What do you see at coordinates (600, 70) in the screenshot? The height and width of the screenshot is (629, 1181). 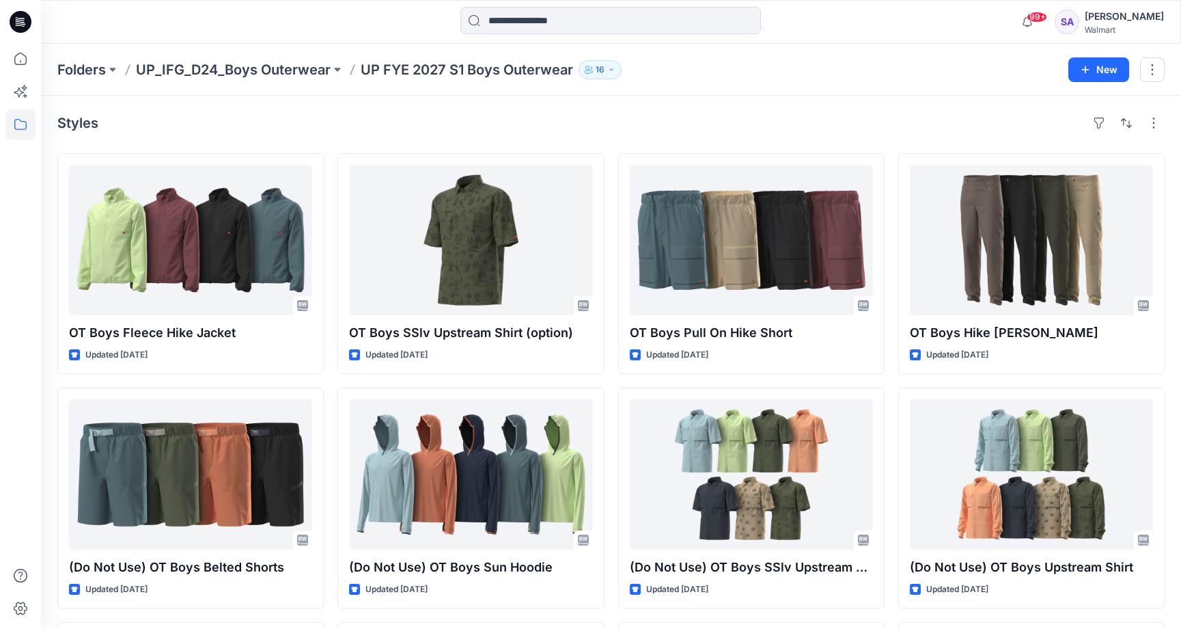 I see `button: 16` at bounding box center [600, 70].